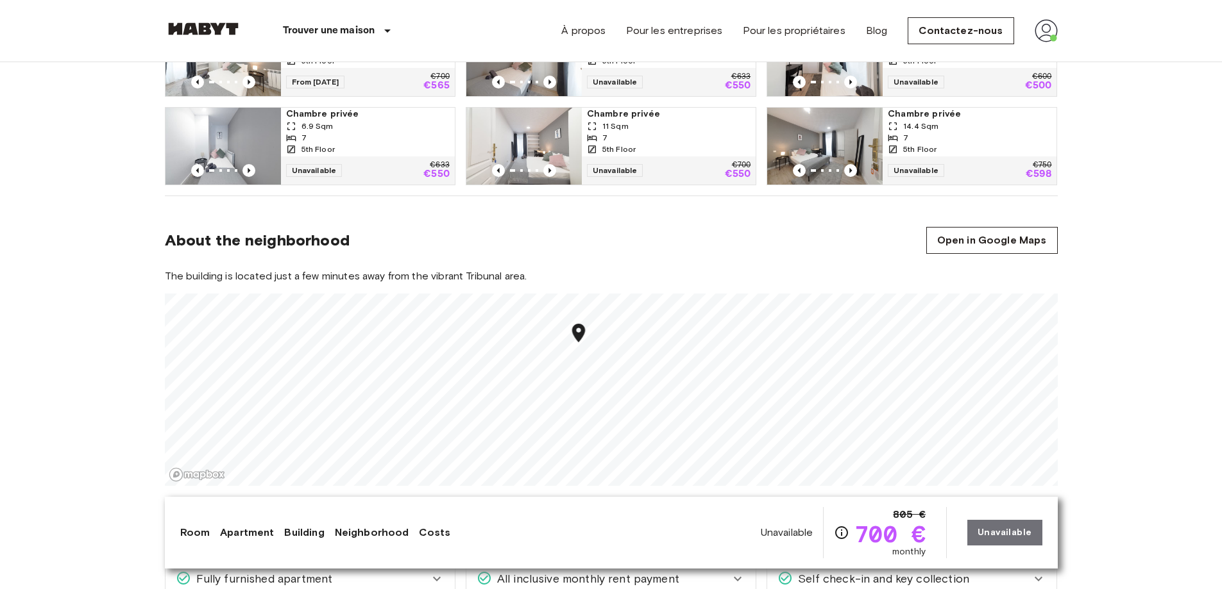 This screenshot has width=1222, height=589. Describe the element at coordinates (1042, 77) in the screenshot. I see `p: €600` at that location.